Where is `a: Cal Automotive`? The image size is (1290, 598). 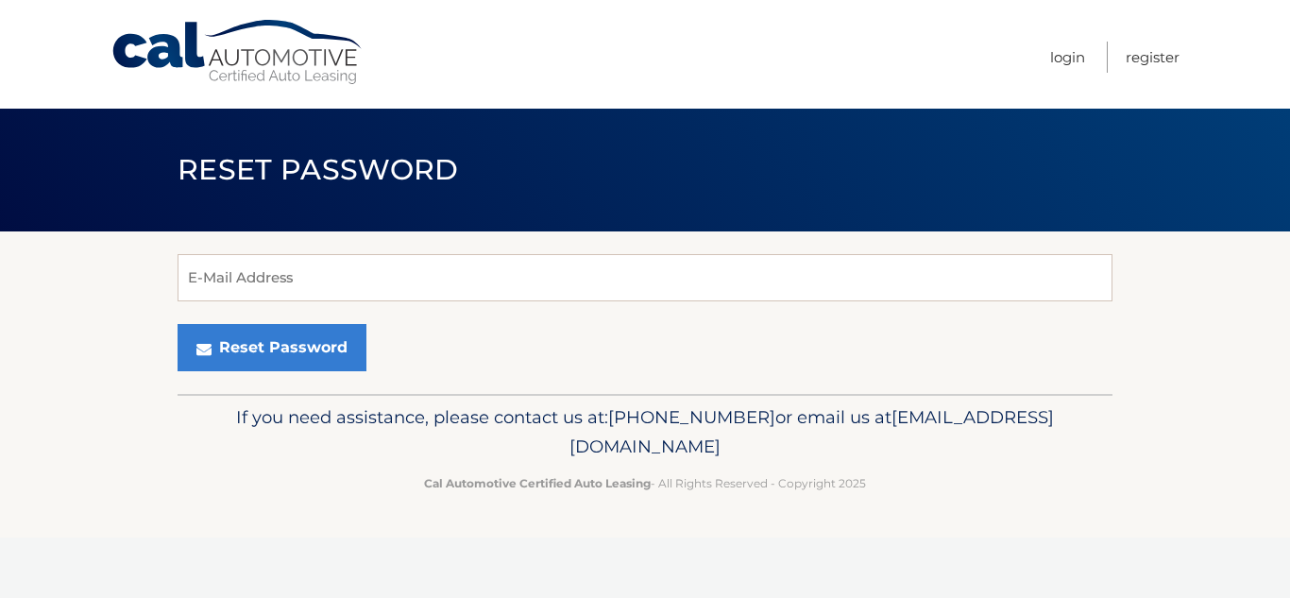 a: Cal Automotive is located at coordinates (238, 52).